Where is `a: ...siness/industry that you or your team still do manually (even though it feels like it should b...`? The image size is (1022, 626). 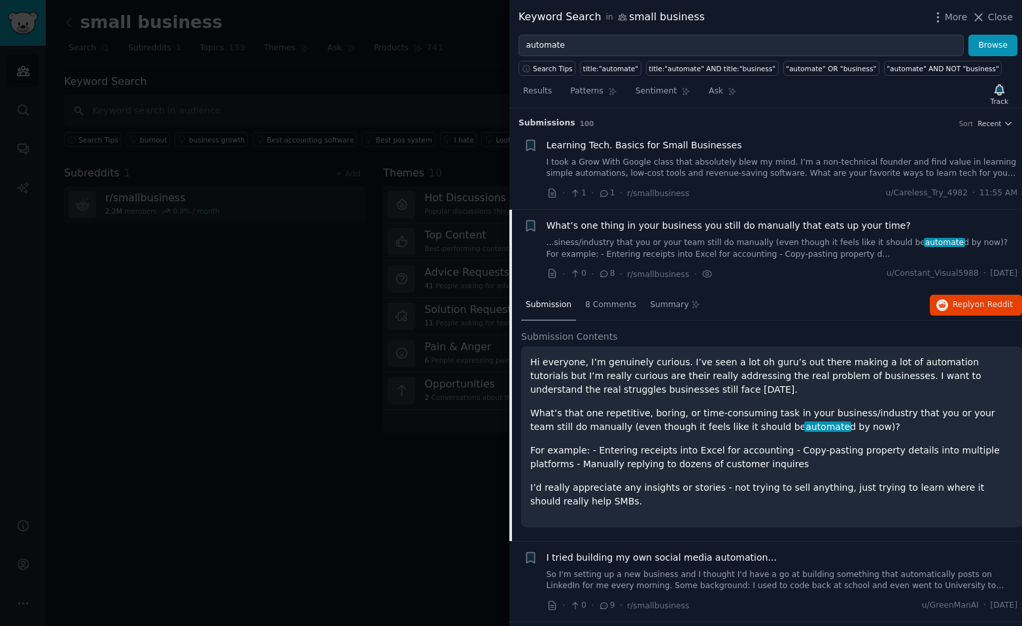
a: ...siness/industry that you or your team still do manually (even though it feels like it should b... is located at coordinates (782, 248).